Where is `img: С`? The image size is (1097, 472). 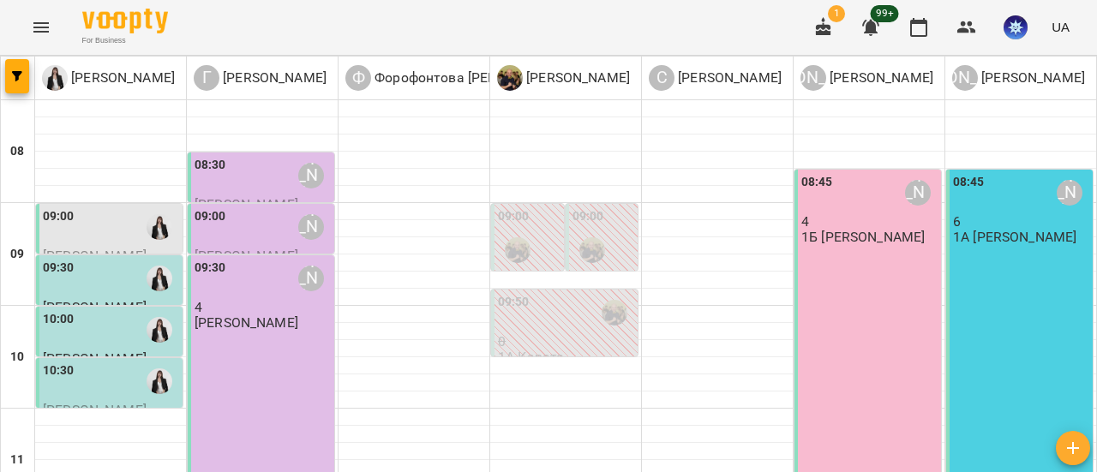 img: С is located at coordinates (510, 78).